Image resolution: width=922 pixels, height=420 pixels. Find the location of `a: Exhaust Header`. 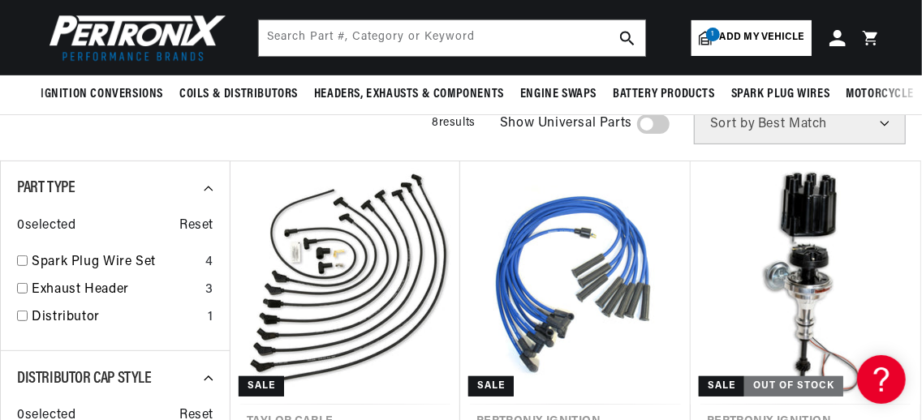

a: Exhaust Header is located at coordinates (115, 290).